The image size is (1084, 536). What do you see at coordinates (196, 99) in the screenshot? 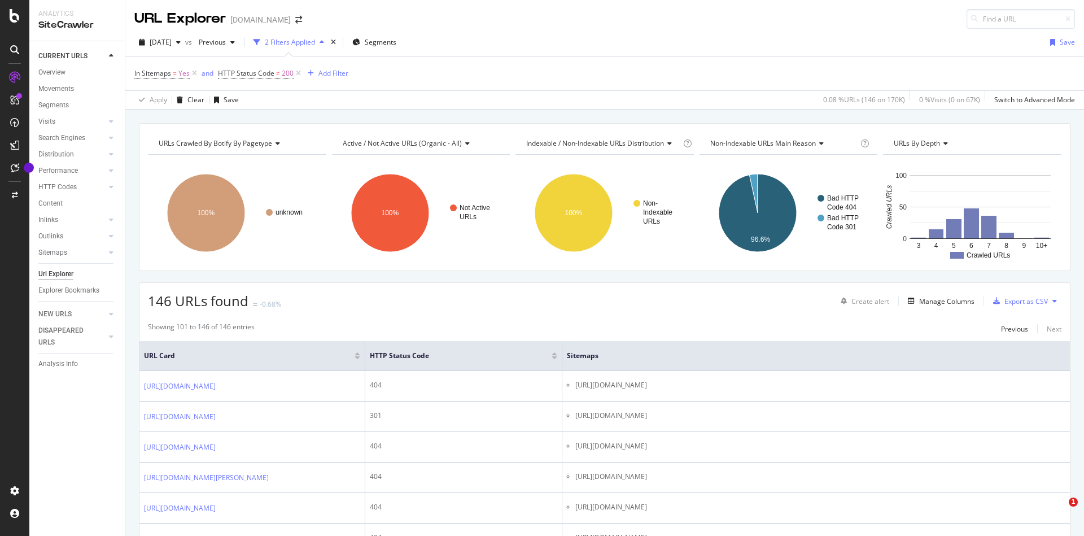
I see `div: Clear` at bounding box center [196, 99].